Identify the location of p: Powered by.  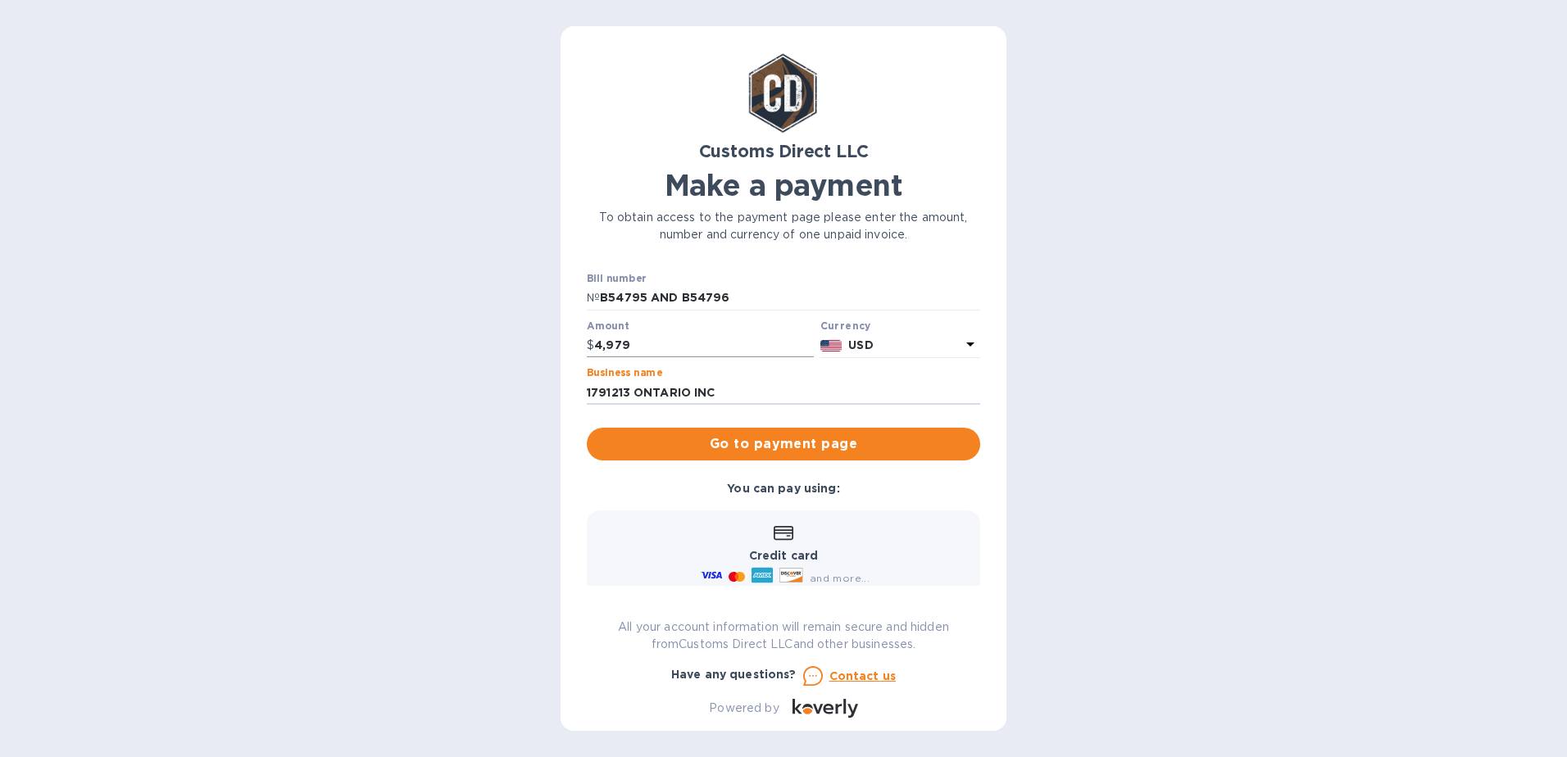
(743, 708).